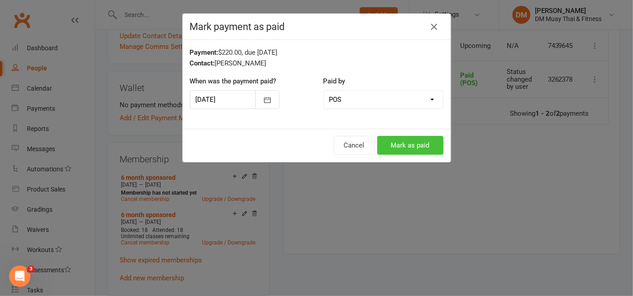  Describe the element at coordinates (334, 81) in the screenshot. I see `label: Paid by` at that location.